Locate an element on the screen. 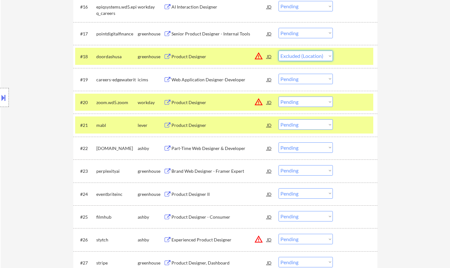 The image size is (450, 268). div: #26 is located at coordinates (86, 240).